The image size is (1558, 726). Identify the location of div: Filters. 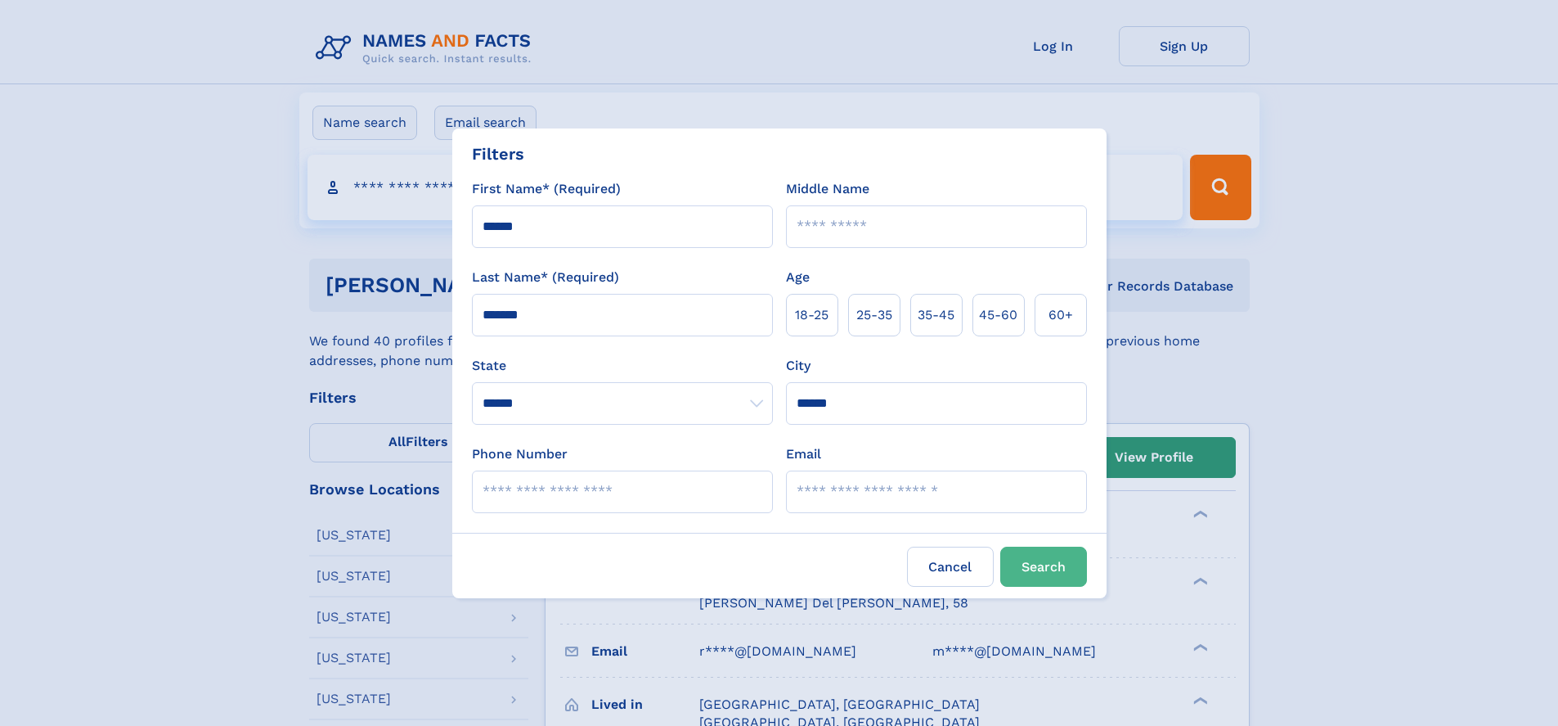
(498, 154).